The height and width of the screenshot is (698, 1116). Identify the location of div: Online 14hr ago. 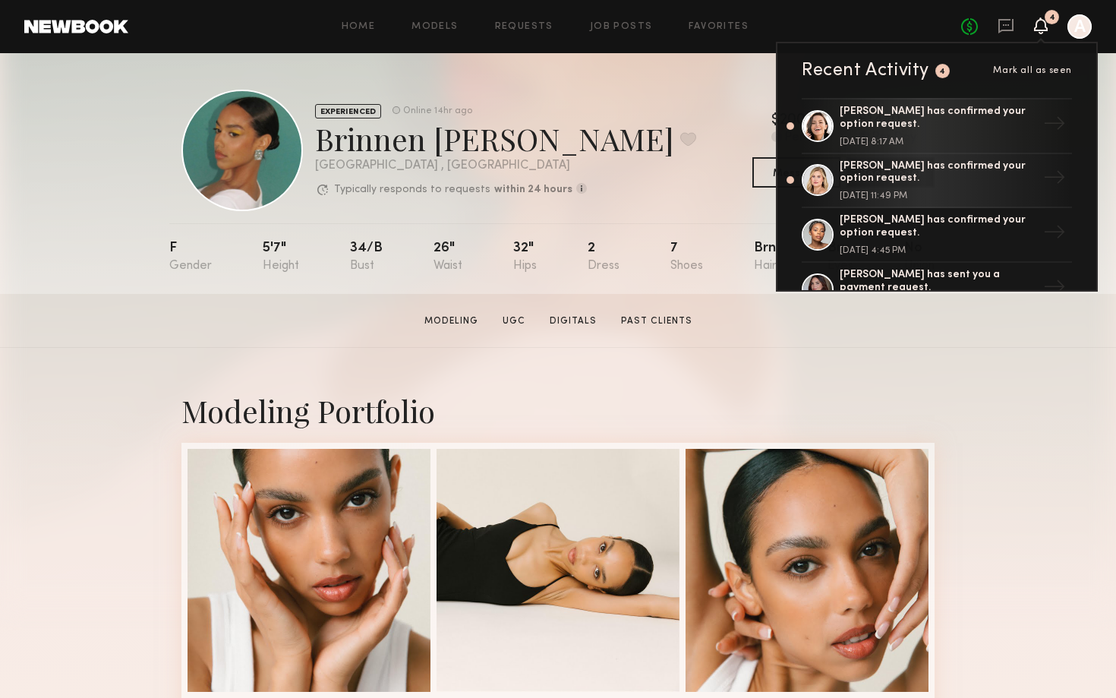
(437, 111).